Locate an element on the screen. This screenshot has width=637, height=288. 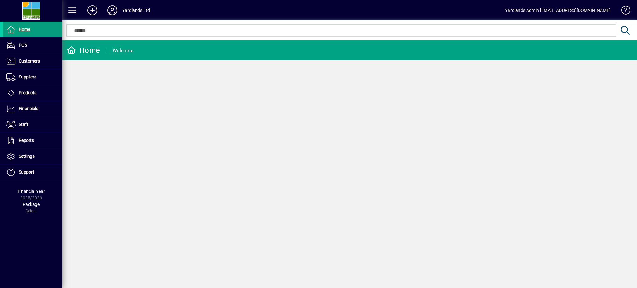
a: Financials is located at coordinates (33, 109).